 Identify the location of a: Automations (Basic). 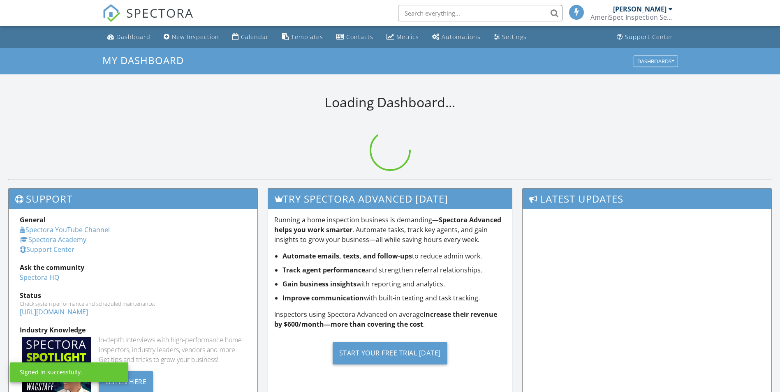
(456, 37).